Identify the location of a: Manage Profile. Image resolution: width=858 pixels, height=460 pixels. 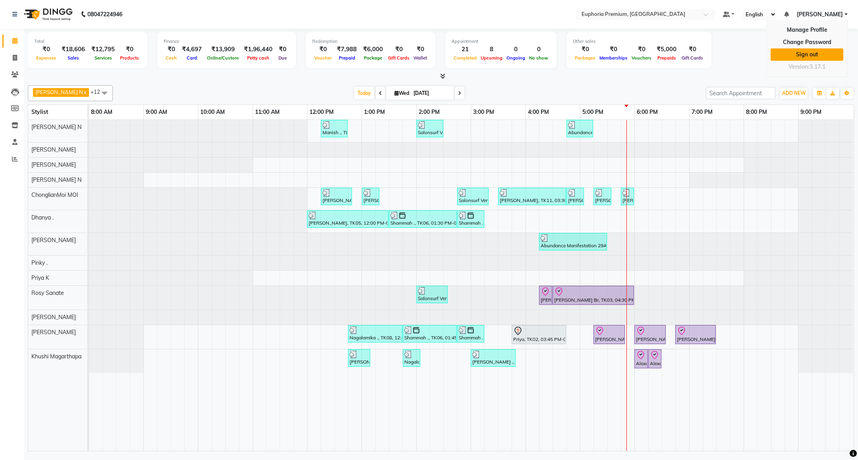
(806, 30).